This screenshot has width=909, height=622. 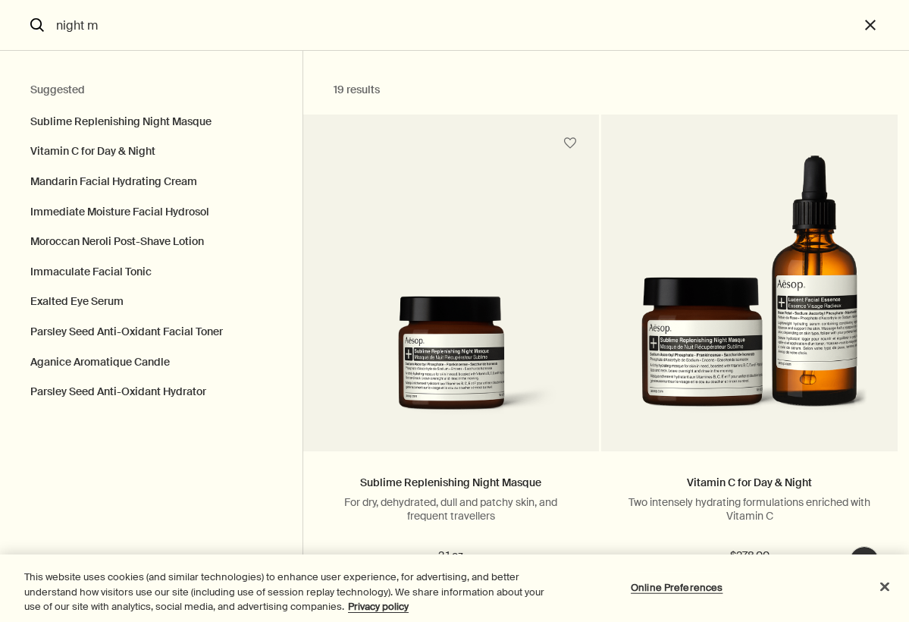 What do you see at coordinates (749, 509) in the screenshot?
I see `p: Two intensely hydrating formulations enriched with Vitamin C` at bounding box center [749, 509].